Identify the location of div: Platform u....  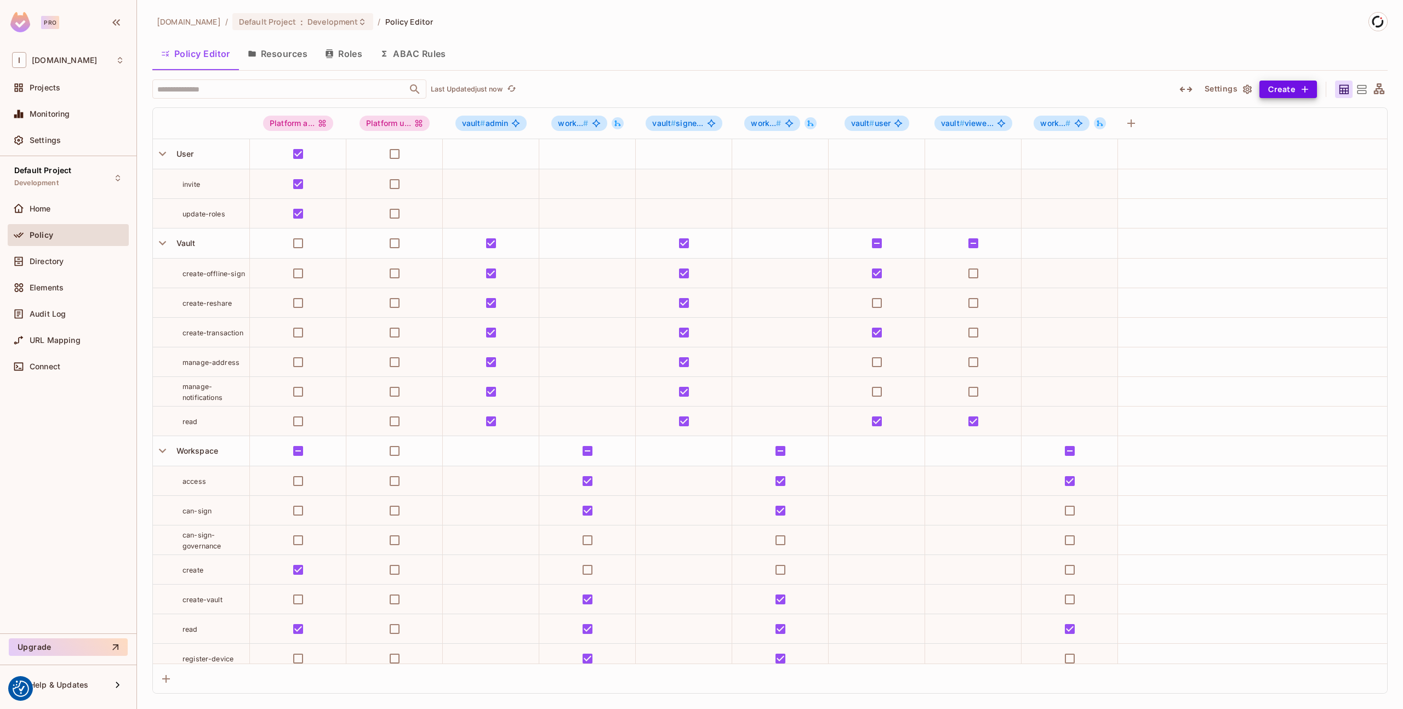
(395, 123).